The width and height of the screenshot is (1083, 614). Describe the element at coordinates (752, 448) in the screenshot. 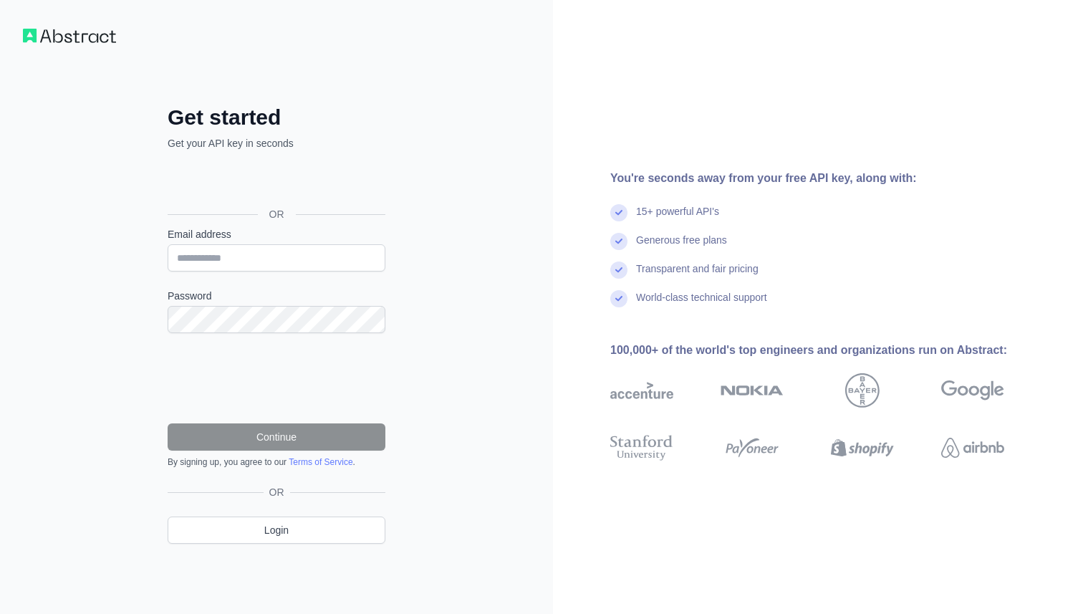

I see `img: payoneer` at that location.